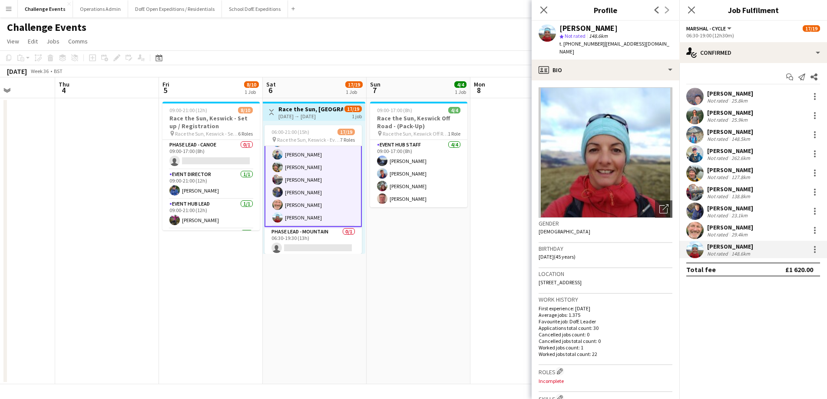 This screenshot has height=399, width=827. Describe the element at coordinates (290, 132) in the screenshot. I see `span: 06:00-21:00 (15h)` at that location.